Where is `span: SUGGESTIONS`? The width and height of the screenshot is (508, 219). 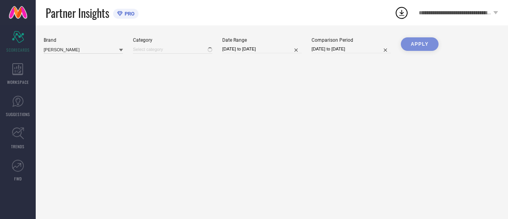
span: SUGGESTIONS is located at coordinates (18, 114).